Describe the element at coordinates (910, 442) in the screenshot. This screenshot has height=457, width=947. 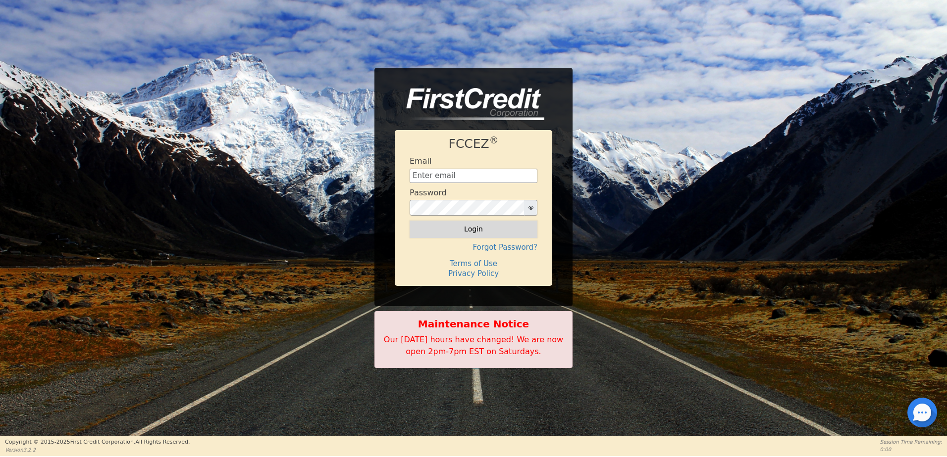
I see `p: Session Time Remaining:` at that location.